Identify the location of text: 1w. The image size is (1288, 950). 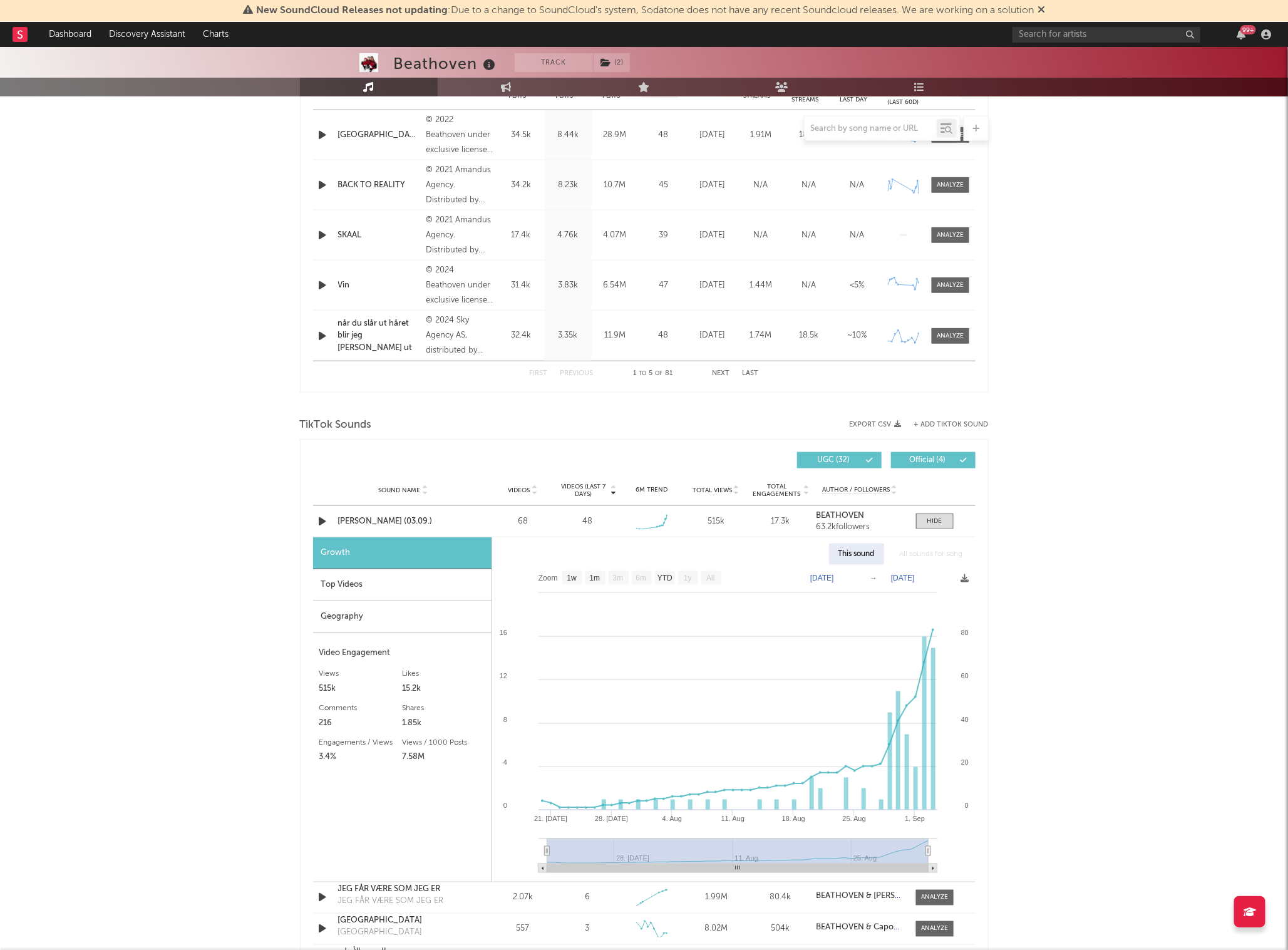
(572, 579).